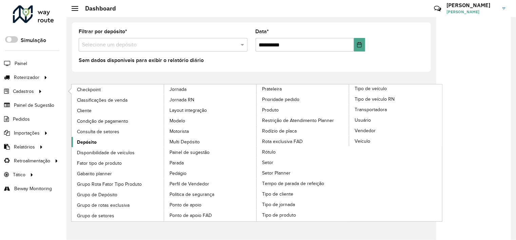 The height and width of the screenshot is (240, 516). Describe the element at coordinates (280, 131) in the screenshot. I see `span: Rodízio de placa` at that location.